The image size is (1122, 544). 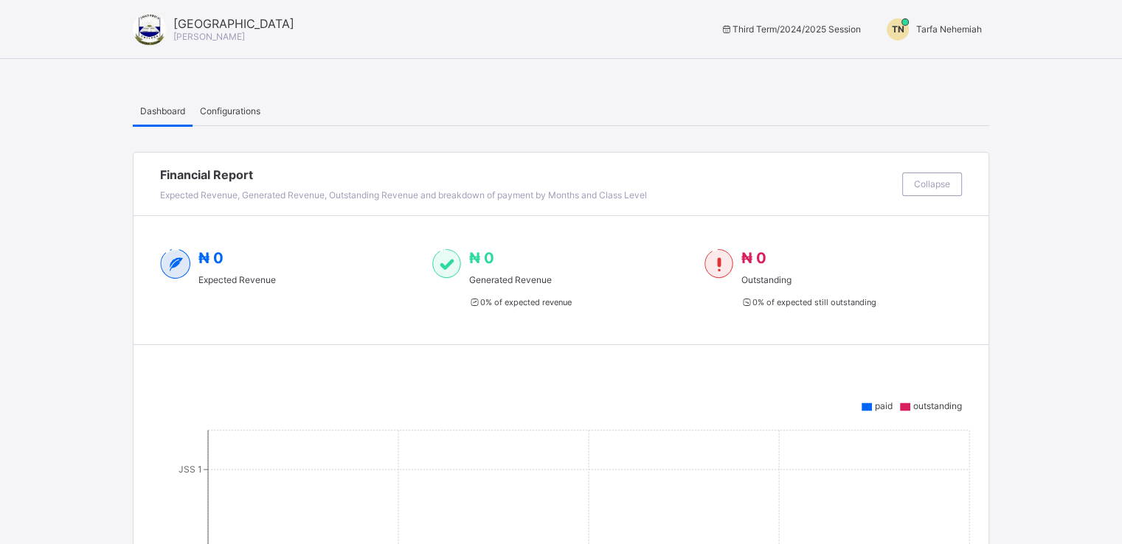 I want to click on tspan: JSS 1, so click(x=190, y=469).